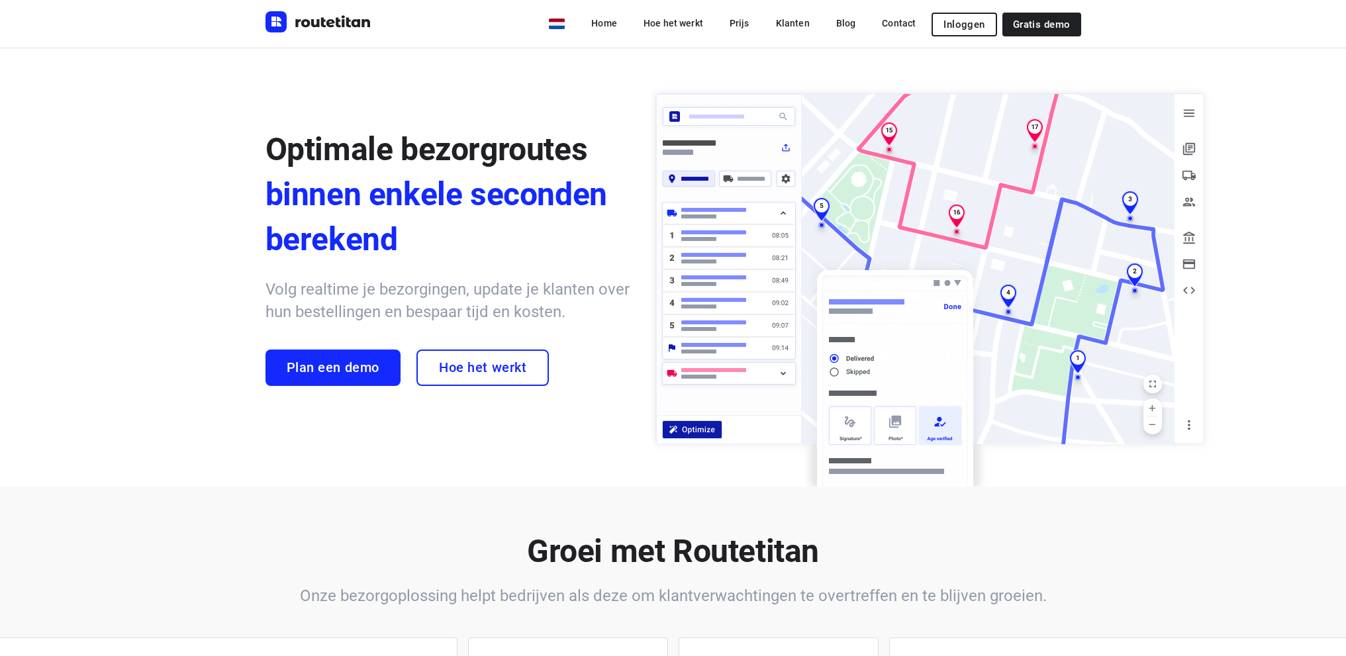 Image resolution: width=1346 pixels, height=656 pixels. Describe the element at coordinates (846, 23) in the screenshot. I see `a: Blog` at that location.